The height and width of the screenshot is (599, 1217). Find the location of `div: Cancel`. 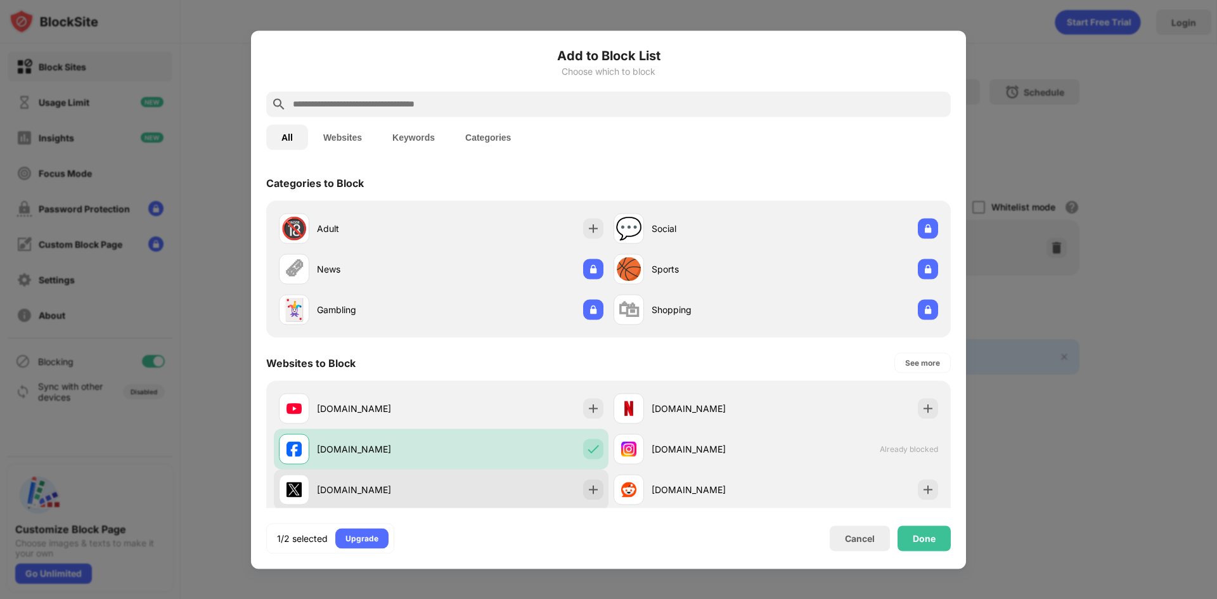

div: Cancel is located at coordinates (859, 538).